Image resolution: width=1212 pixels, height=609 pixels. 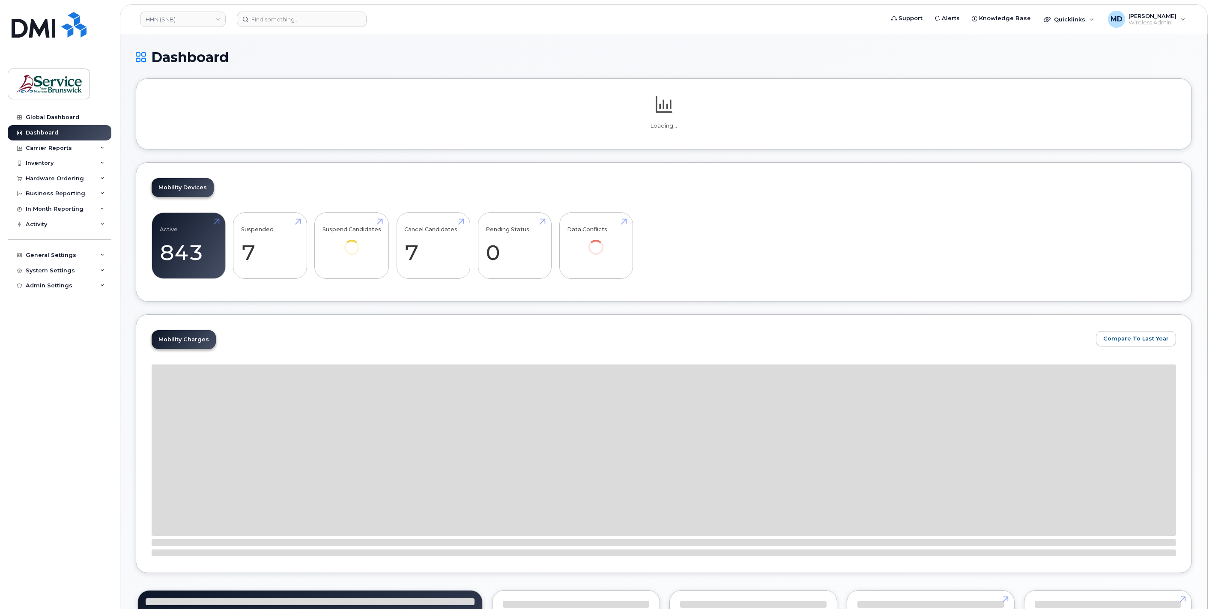 What do you see at coordinates (182, 188) in the screenshot?
I see `a: Mobility Devices` at bounding box center [182, 188].